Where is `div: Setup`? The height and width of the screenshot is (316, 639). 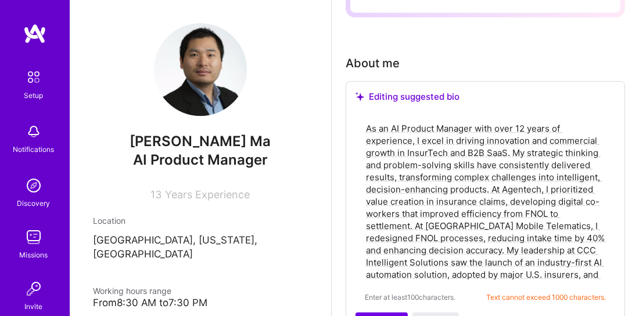 div: Setup is located at coordinates (34, 95).